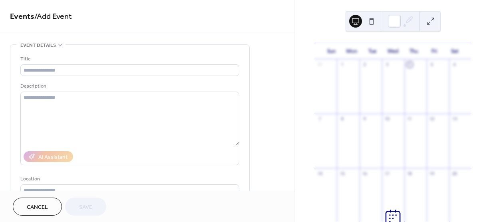 This screenshot has height=222, width=491. What do you see at coordinates (432, 173) in the screenshot?
I see `div: 19` at bounding box center [432, 173].